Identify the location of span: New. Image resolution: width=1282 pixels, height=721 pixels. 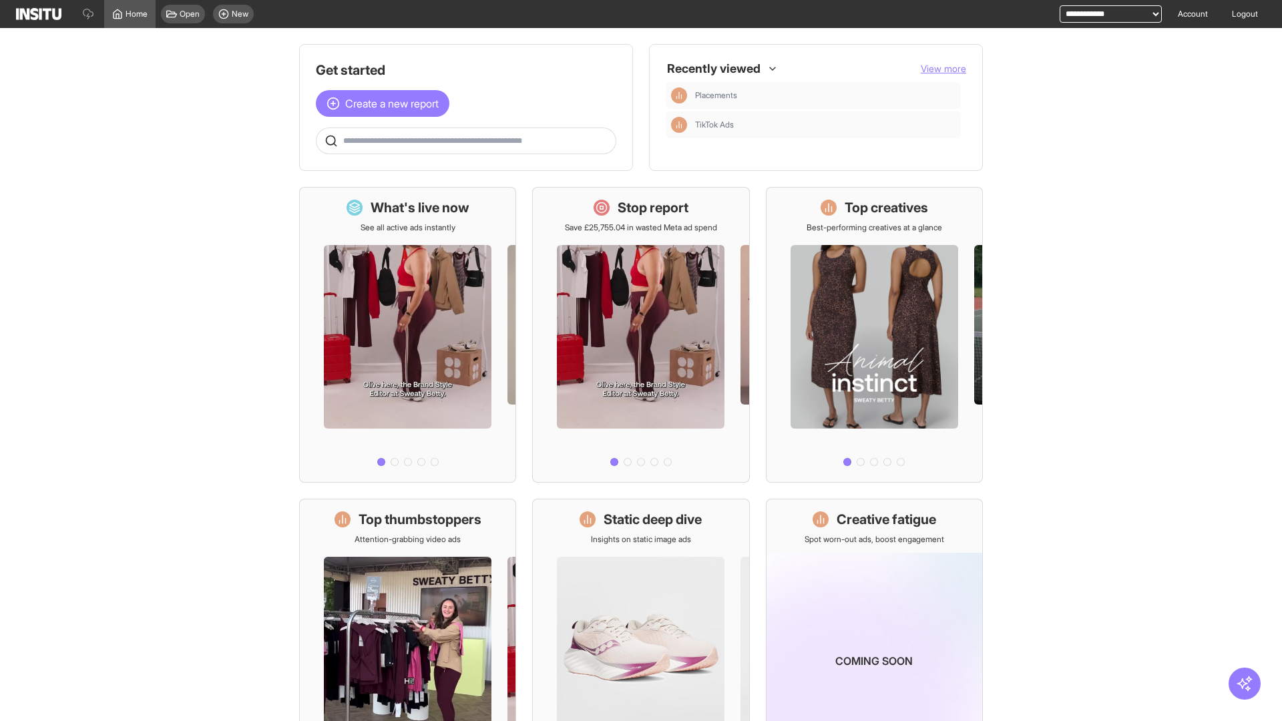
(240, 14).